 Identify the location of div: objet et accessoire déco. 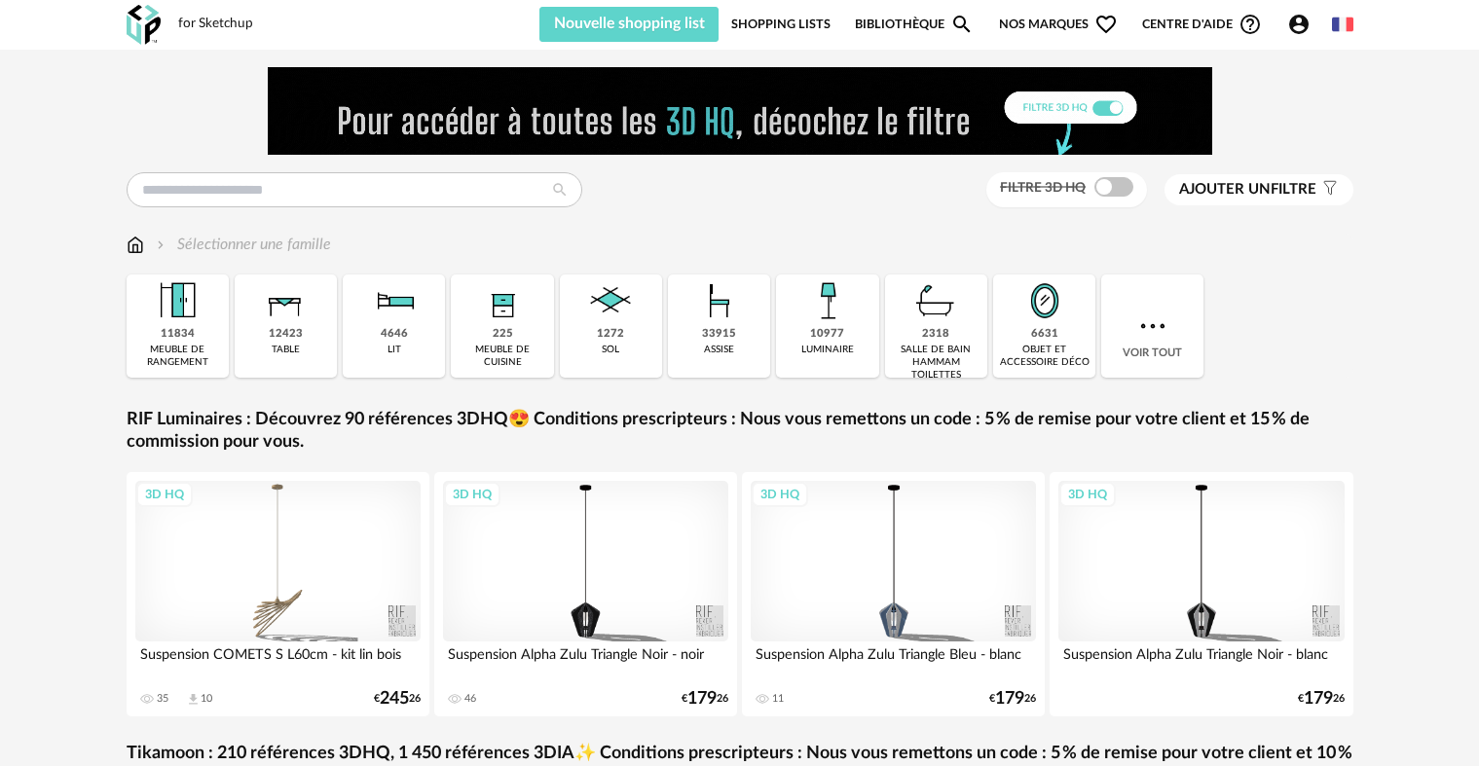
(1044, 356).